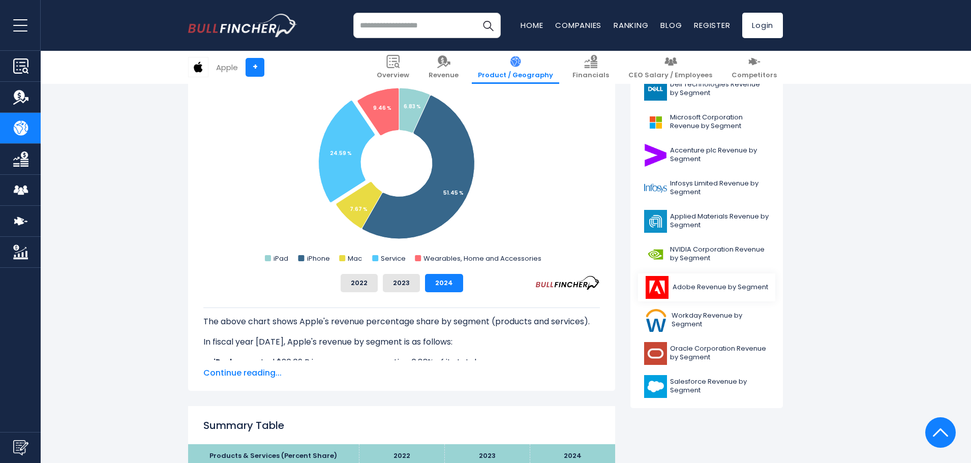  Describe the element at coordinates (341, 153) in the screenshot. I see `tspan: 24.59 %` at that location.